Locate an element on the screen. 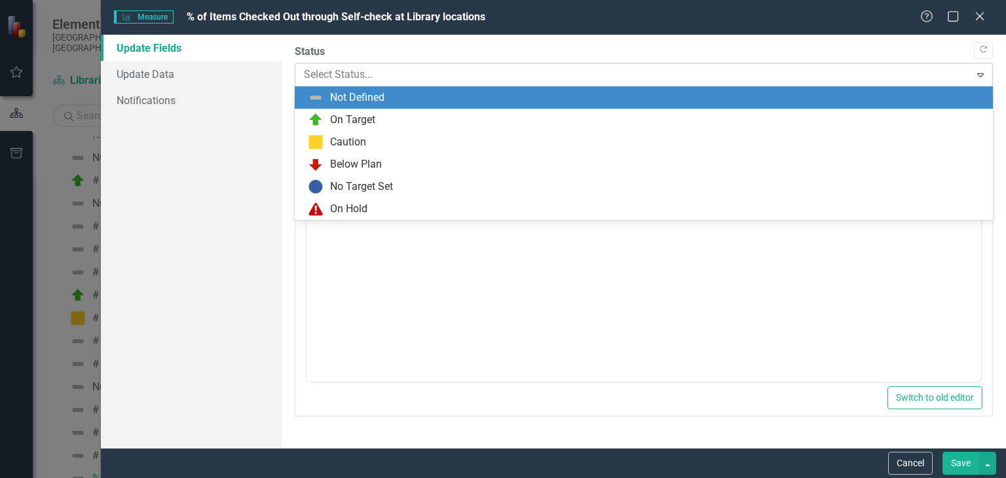 The image size is (1006, 478). div: On Target is located at coordinates (352, 120).